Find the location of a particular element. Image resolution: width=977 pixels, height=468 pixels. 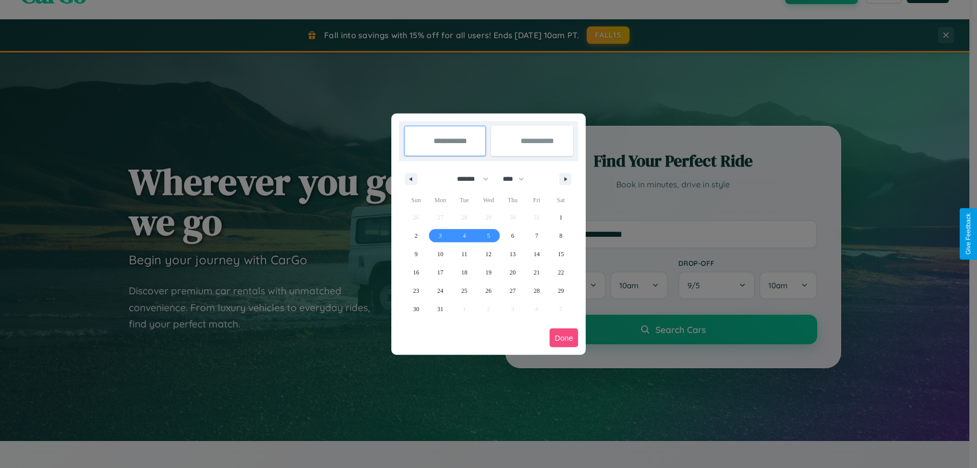

button: 21 is located at coordinates (537, 272).